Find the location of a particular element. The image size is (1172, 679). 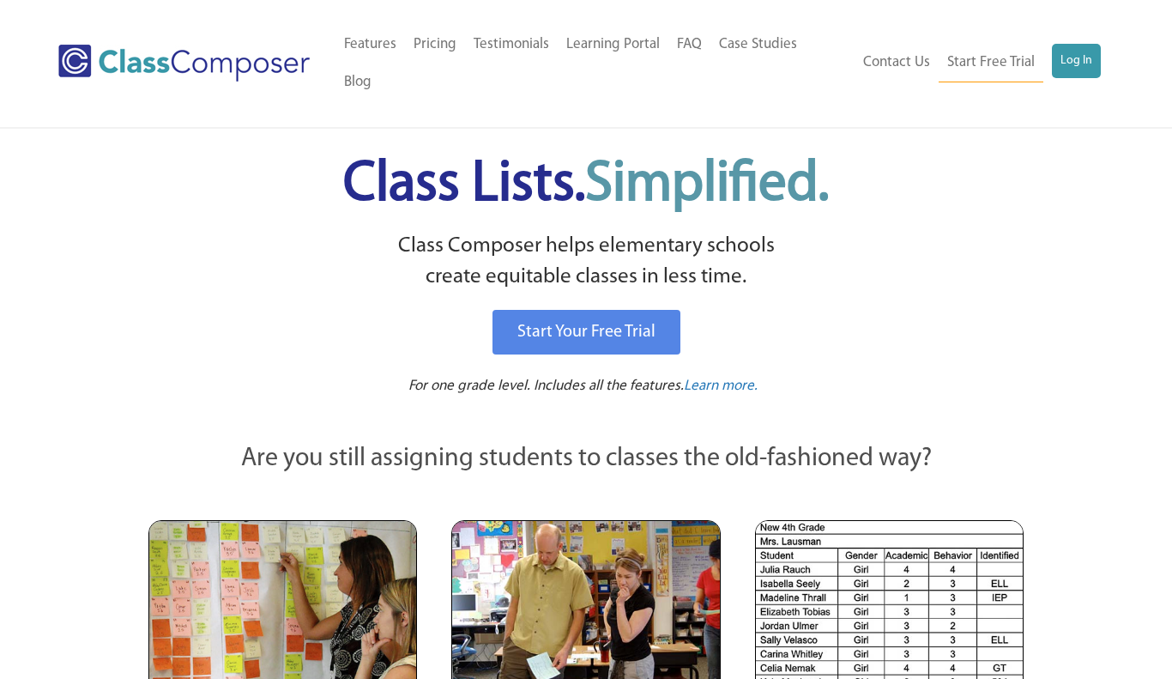

a: Start Free Trial is located at coordinates (991, 63).